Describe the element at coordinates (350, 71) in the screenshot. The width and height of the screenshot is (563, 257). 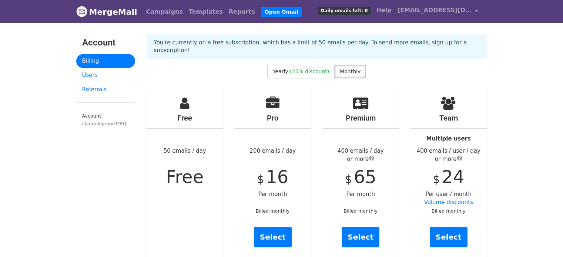
I see `span: Monthly` at that location.